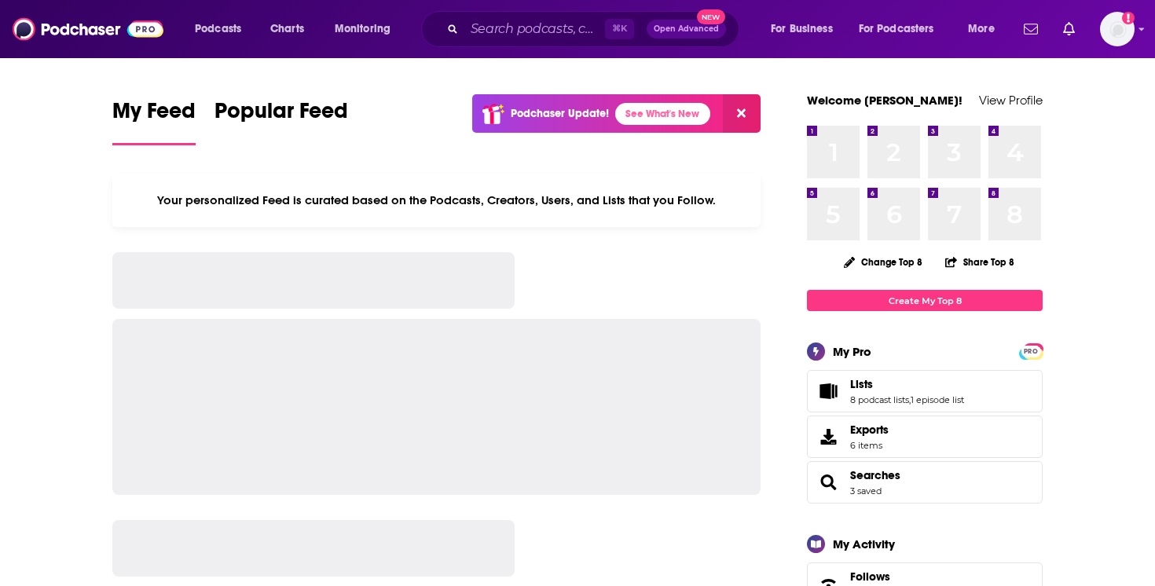  What do you see at coordinates (534, 29) in the screenshot?
I see `input: Search podcasts, credits, & more...` at bounding box center [534, 29].